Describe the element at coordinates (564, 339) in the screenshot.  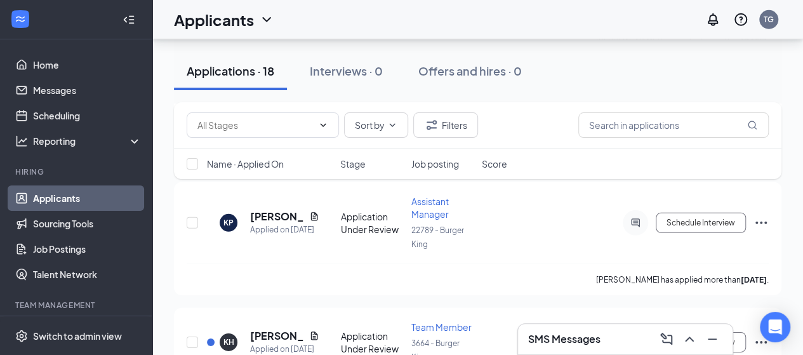
I see `h3: SMS Messages` at that location.